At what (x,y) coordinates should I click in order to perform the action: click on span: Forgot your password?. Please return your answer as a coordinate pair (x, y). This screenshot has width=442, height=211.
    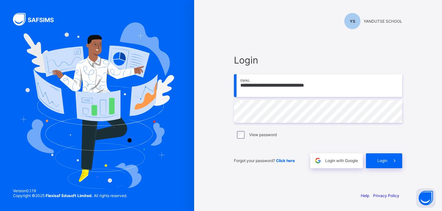
    Looking at the image, I should click on (264, 160).